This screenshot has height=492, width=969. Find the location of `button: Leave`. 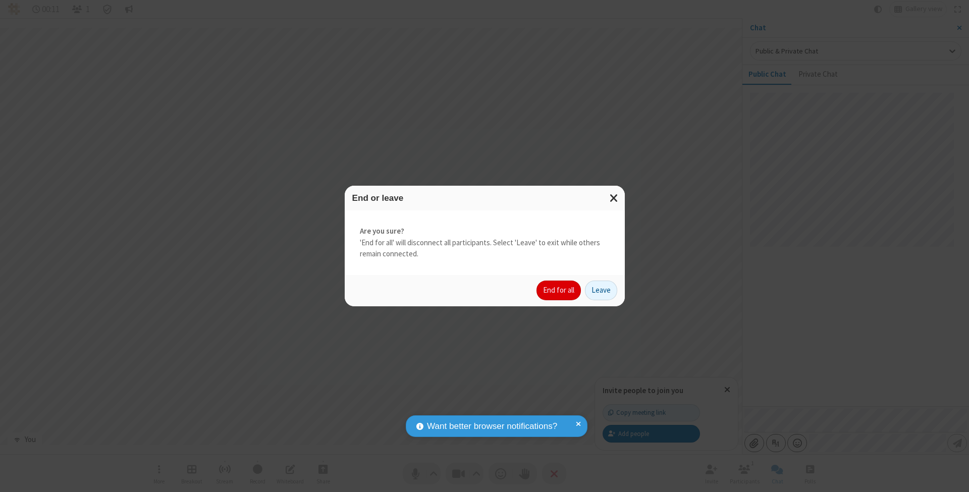

button: Leave is located at coordinates (601, 291).